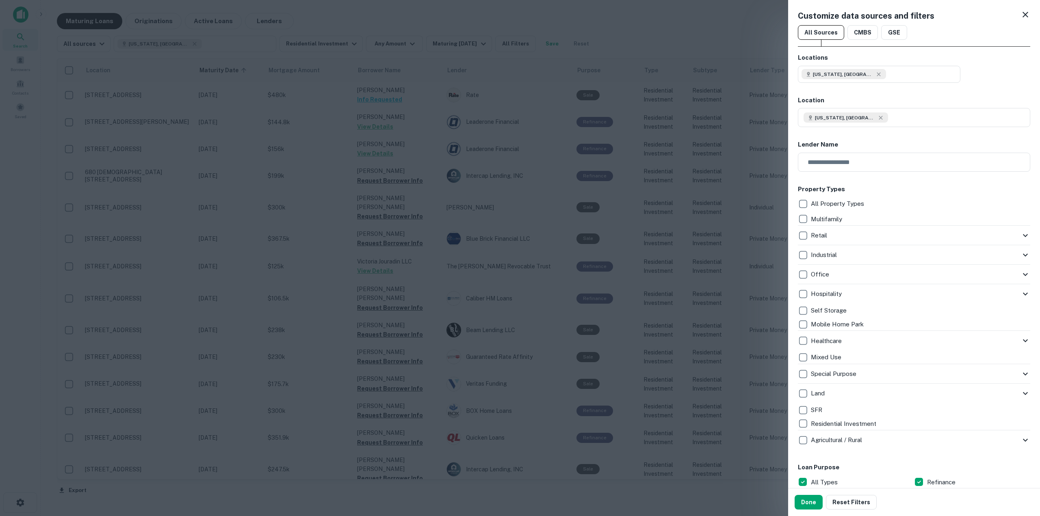 The height and width of the screenshot is (516, 1040). Describe the element at coordinates (894, 32) in the screenshot. I see `button: GSE` at that location.